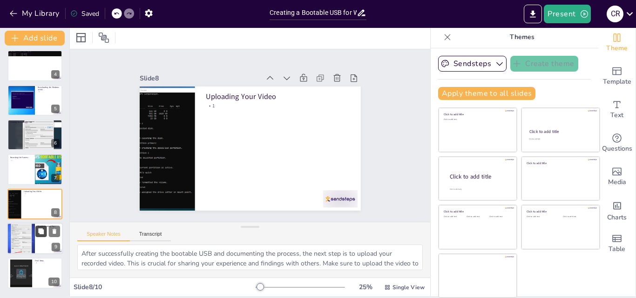 The height and width of the screenshot is (298, 636). What do you see at coordinates (250, 257) in the screenshot?
I see `textarea: After successfully creating the bootable USB and documenting the process, the next step is to upl...` at bounding box center [250, 257].